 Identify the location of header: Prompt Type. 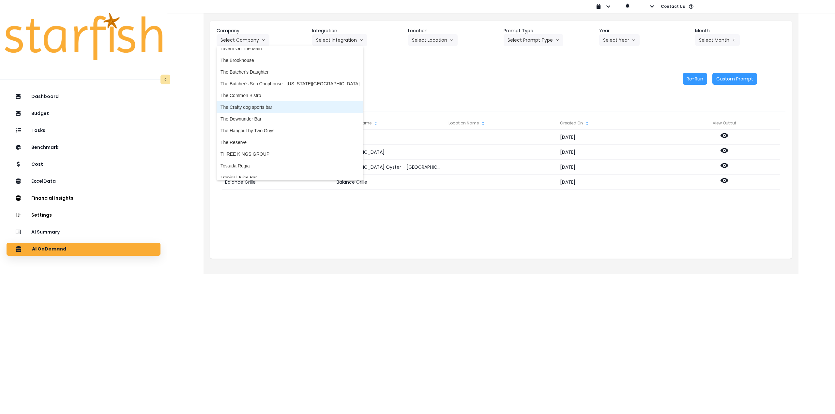
(548, 31).